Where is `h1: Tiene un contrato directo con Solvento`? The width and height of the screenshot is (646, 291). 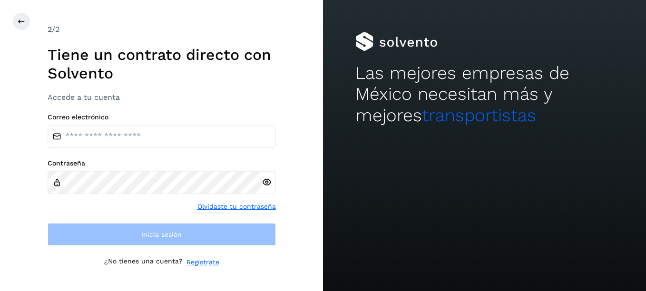
h1: Tiene un contrato directo con Solvento is located at coordinates (162, 64).